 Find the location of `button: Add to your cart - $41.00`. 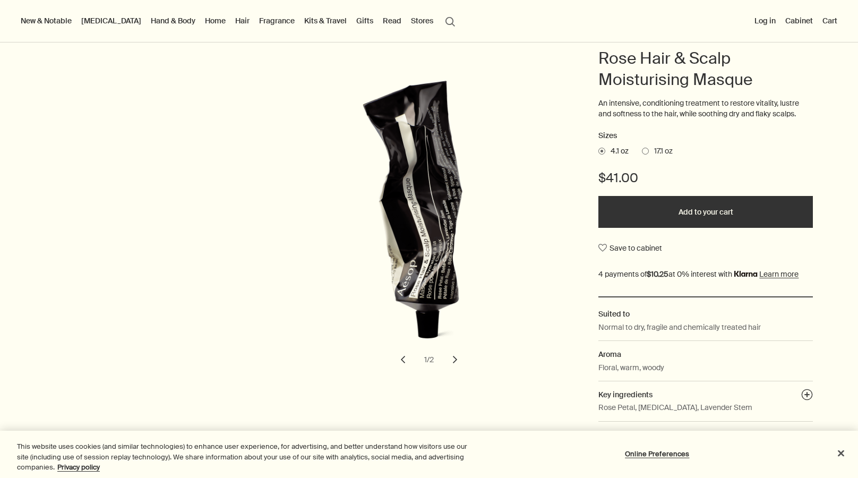

button: Add to your cart - $41.00 is located at coordinates (705, 212).